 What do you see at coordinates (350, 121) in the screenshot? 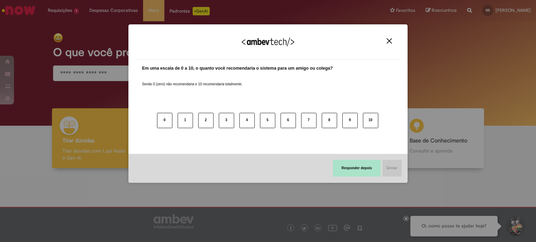
I see `button: 9` at bounding box center [350, 121].